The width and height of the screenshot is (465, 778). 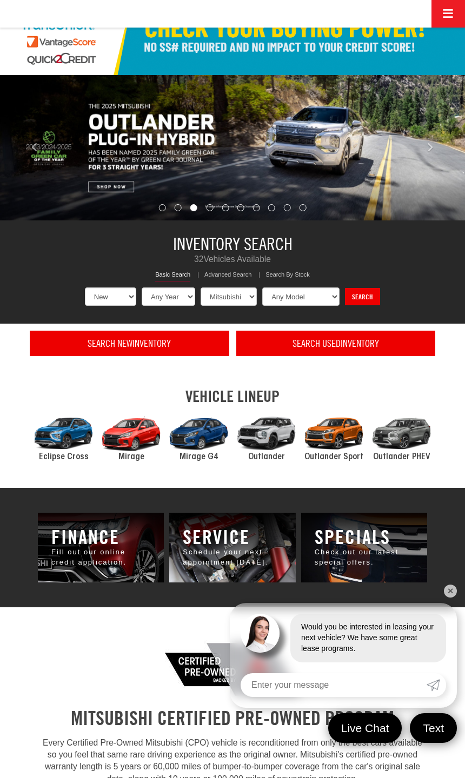 I want to click on div: 2024 Mitsubishi Mirage G4, so click(x=198, y=433).